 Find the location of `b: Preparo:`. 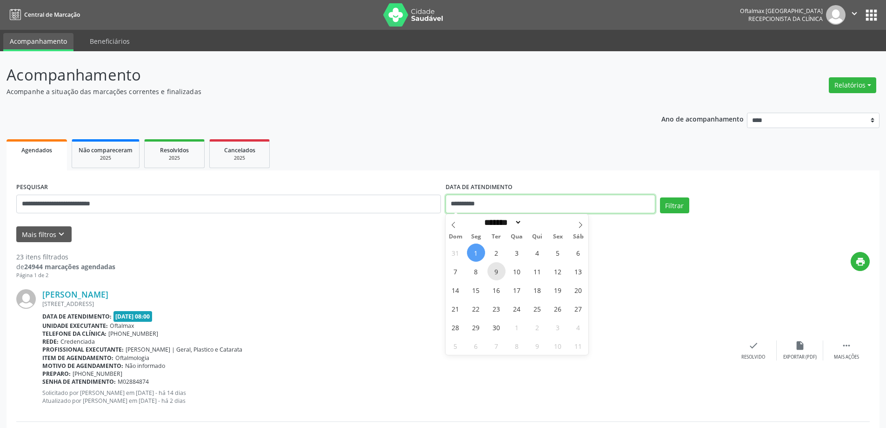

b: Preparo: is located at coordinates (56, 373).